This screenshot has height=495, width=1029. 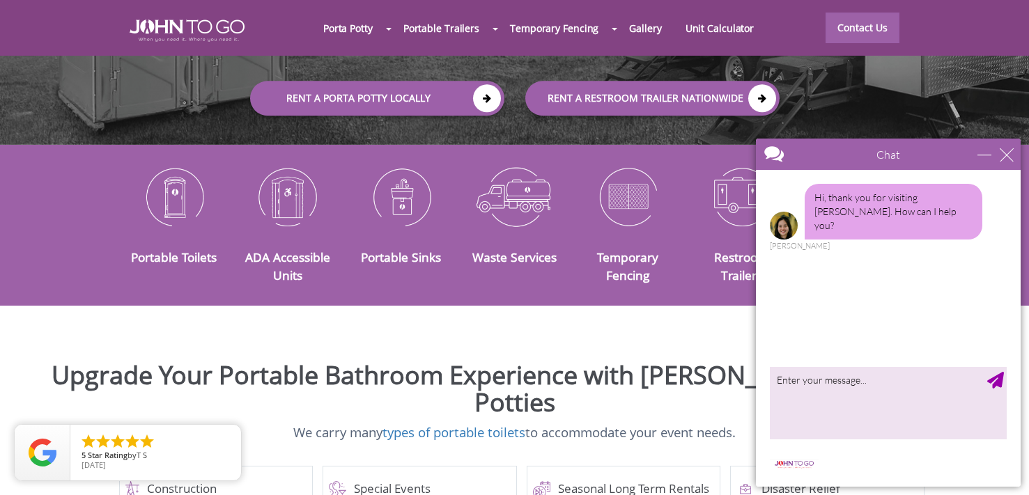 What do you see at coordinates (377, 98) in the screenshot?
I see `a: Rent a Porta Potty Locally` at bounding box center [377, 98].